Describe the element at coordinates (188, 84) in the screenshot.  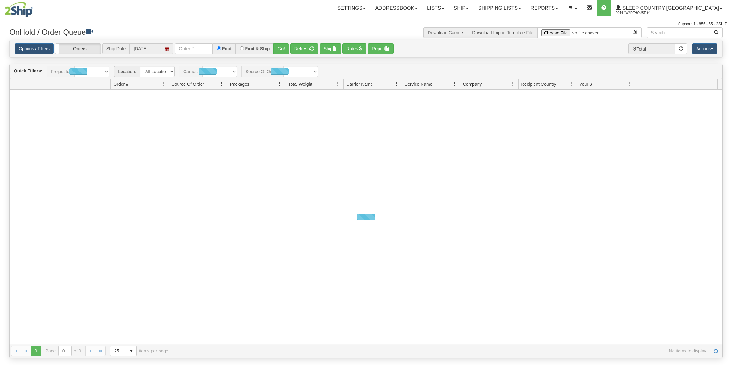
I see `span: Source Of Order` at that location.